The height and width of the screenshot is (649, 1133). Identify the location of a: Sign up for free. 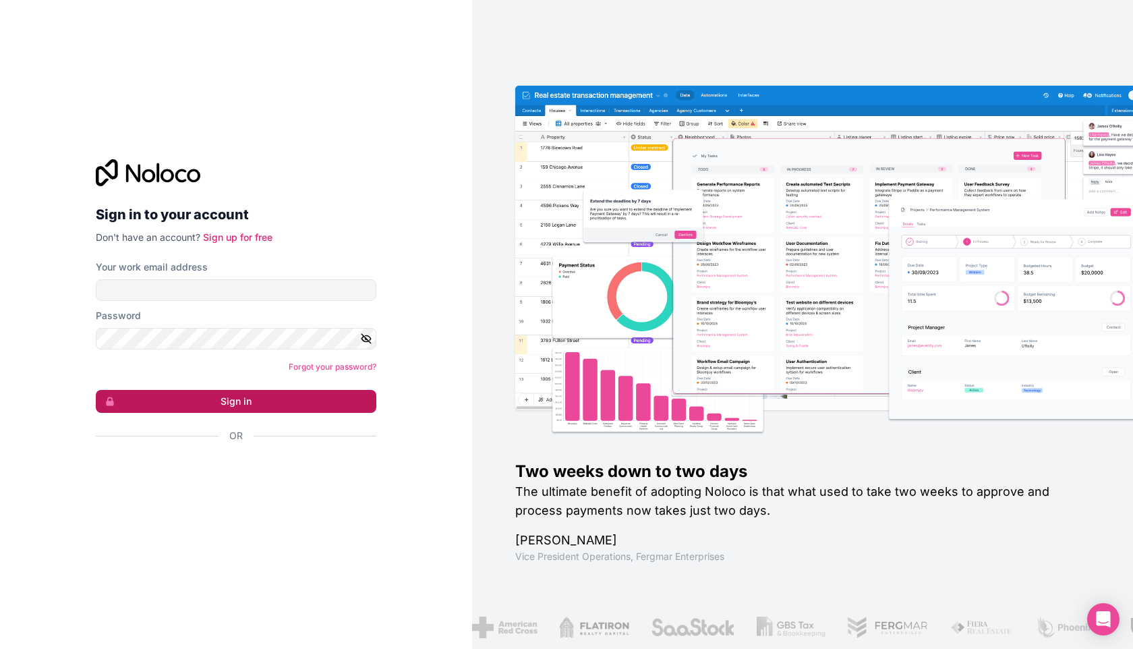
(237, 237).